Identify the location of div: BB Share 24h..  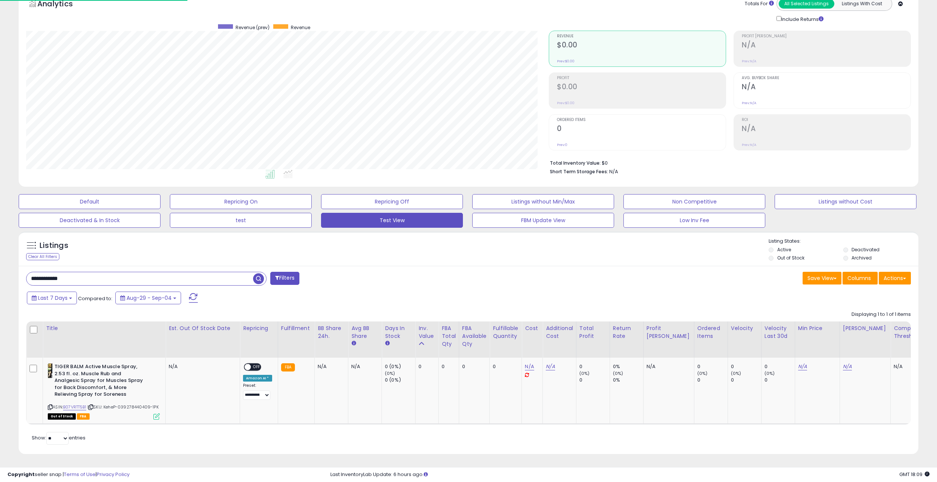
(331, 332).